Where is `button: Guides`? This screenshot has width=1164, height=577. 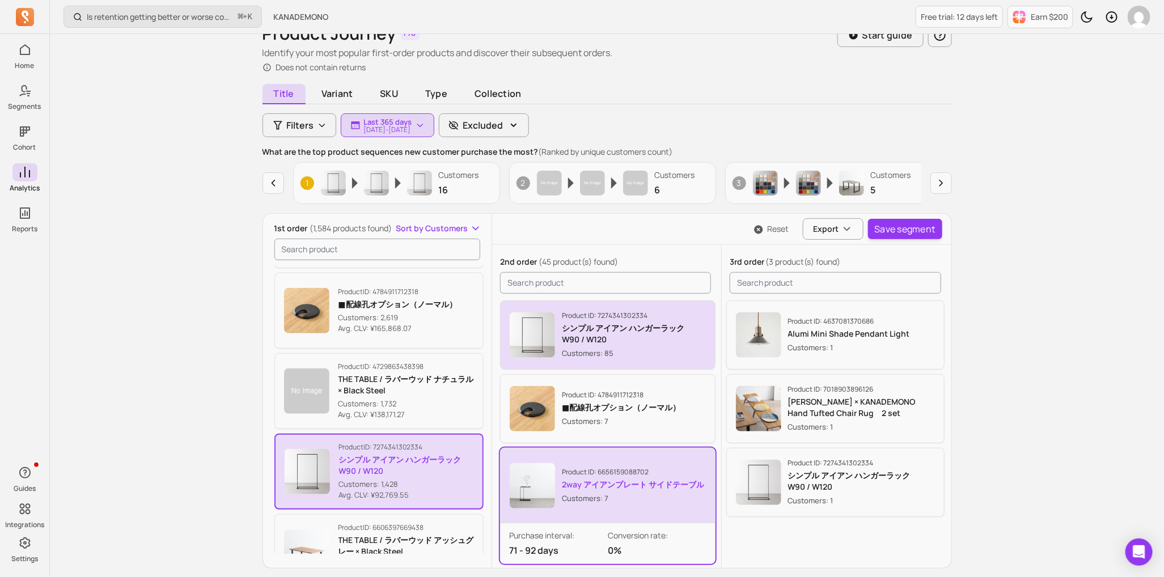 button: Guides is located at coordinates (25, 479).